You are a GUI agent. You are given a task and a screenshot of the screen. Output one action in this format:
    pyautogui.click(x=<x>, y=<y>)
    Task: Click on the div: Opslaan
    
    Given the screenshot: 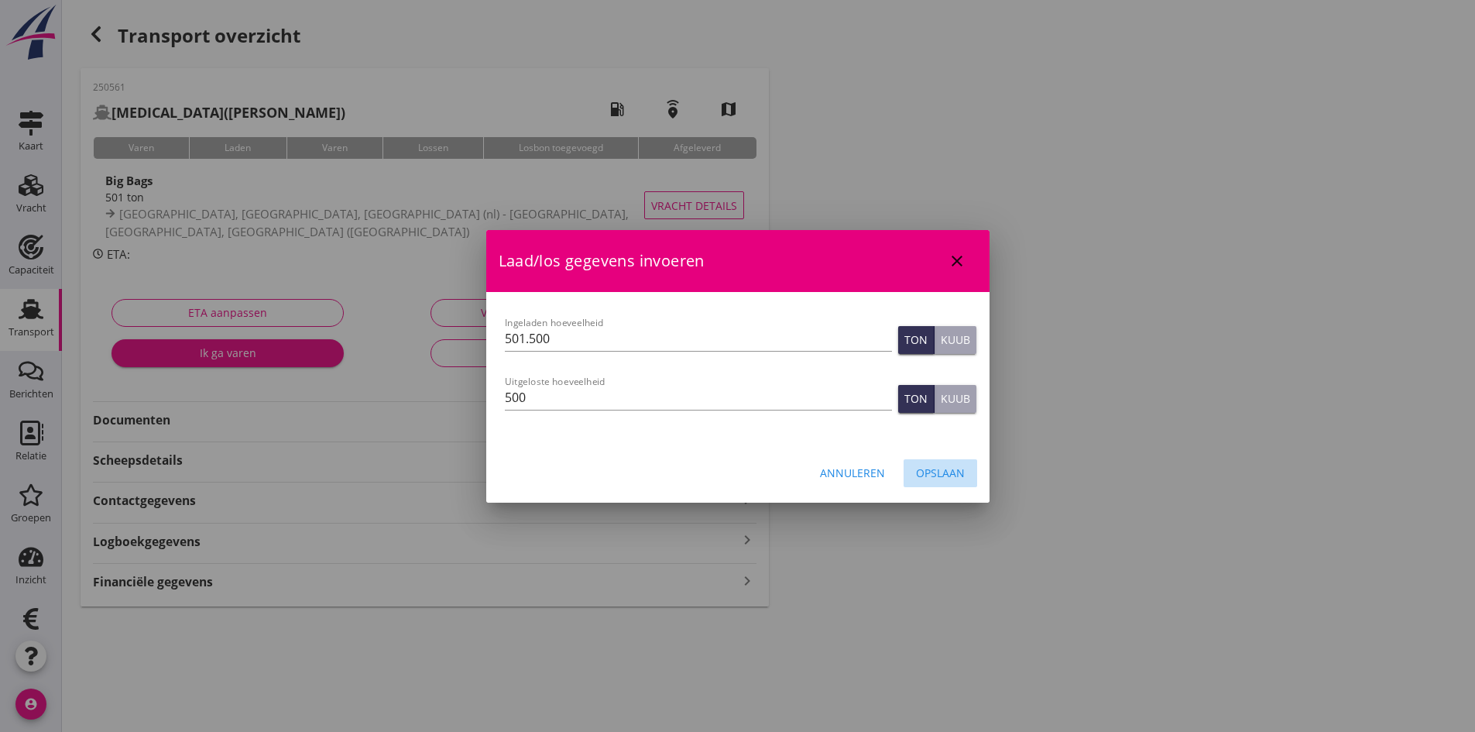 What is the action you would take?
    pyautogui.click(x=940, y=472)
    